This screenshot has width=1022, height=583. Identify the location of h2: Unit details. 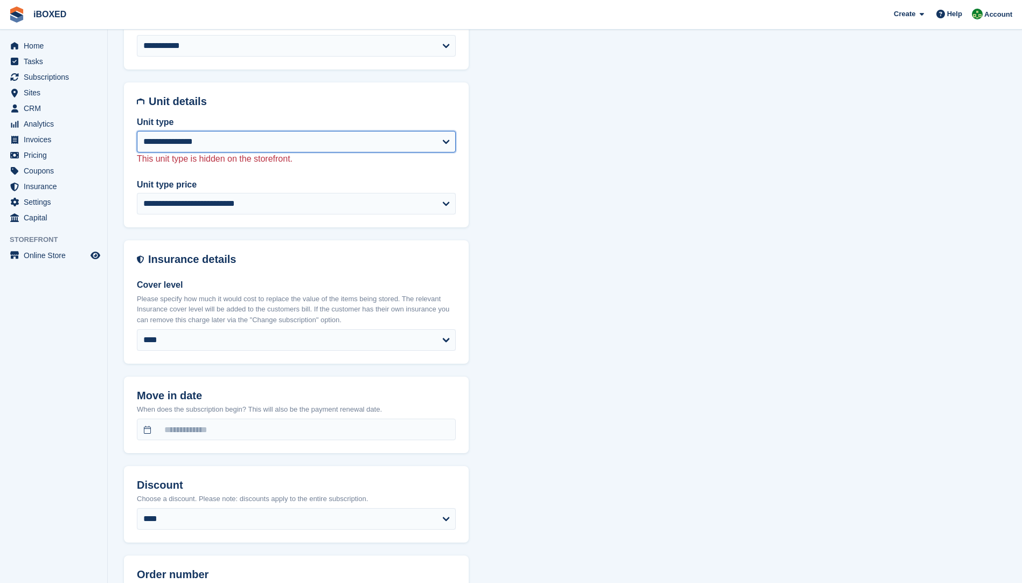
(302, 101).